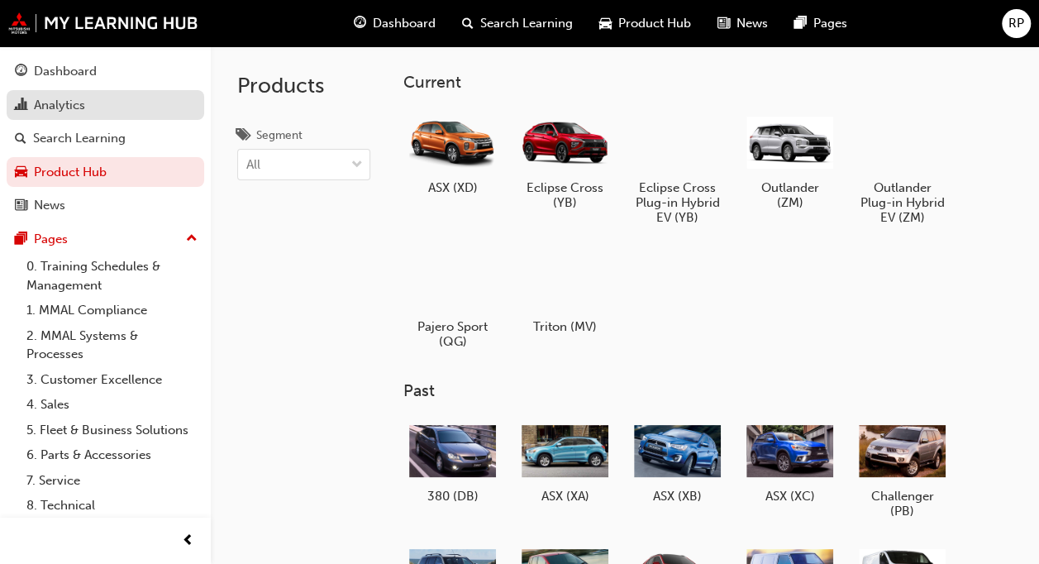 This screenshot has width=1039, height=564. What do you see at coordinates (902, 503) in the screenshot?
I see `h5: Challenger (PB)` at bounding box center [902, 503].